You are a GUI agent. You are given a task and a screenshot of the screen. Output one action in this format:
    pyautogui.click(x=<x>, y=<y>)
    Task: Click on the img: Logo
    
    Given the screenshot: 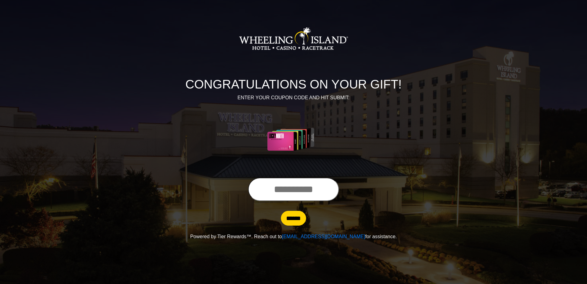 What is the action you would take?
    pyautogui.click(x=294, y=39)
    